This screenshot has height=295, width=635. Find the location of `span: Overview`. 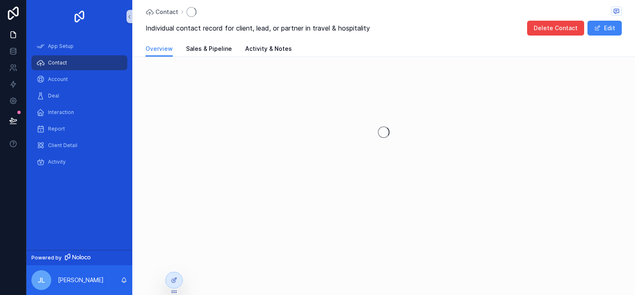

span: Overview is located at coordinates (159, 49).